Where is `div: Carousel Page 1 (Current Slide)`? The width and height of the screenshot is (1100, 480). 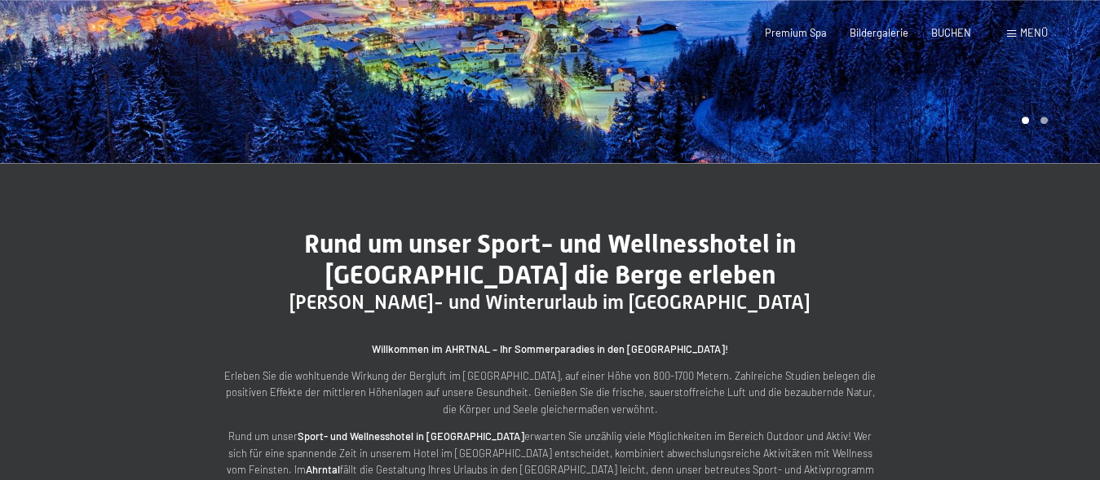
div: Carousel Page 1 (Current Slide) is located at coordinates (1025, 120).